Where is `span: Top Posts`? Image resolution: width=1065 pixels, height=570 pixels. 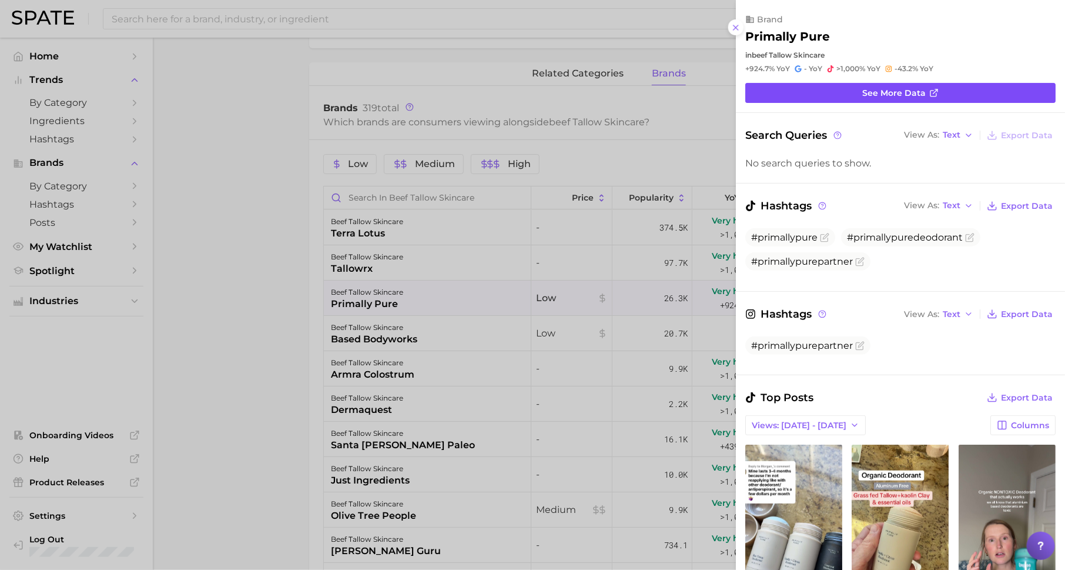 span: Top Posts is located at coordinates (780, 397).